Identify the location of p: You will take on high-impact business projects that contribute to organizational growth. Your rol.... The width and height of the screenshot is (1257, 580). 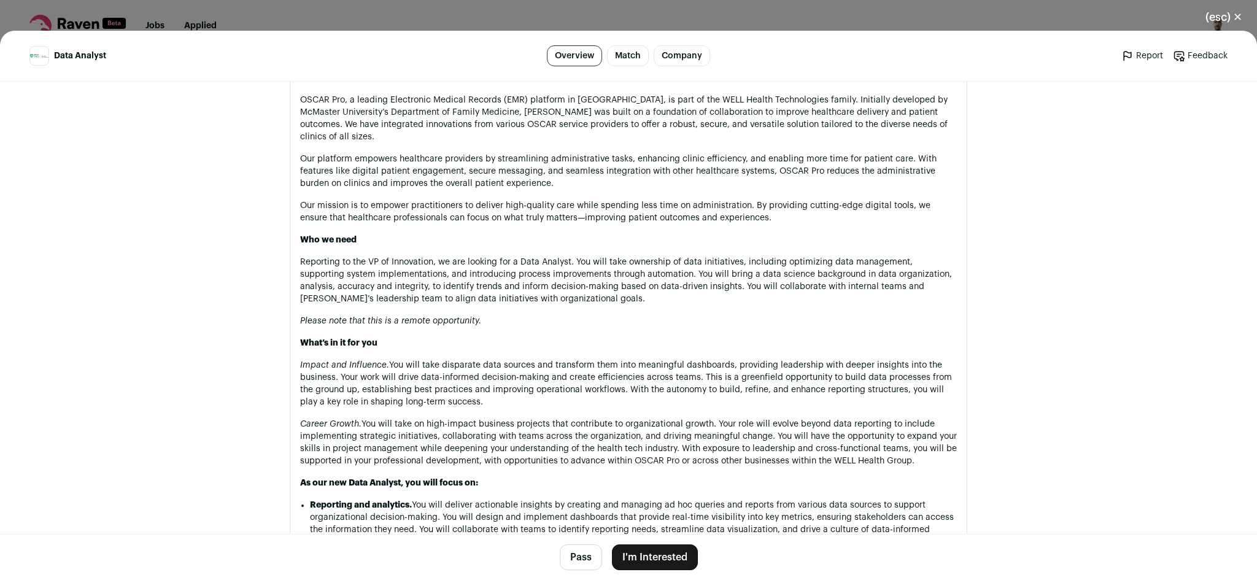
(628, 442).